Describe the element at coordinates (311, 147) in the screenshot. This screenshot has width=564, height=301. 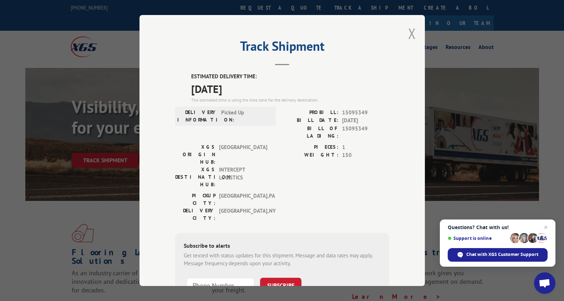
I see `label: PIECES:` at that location.